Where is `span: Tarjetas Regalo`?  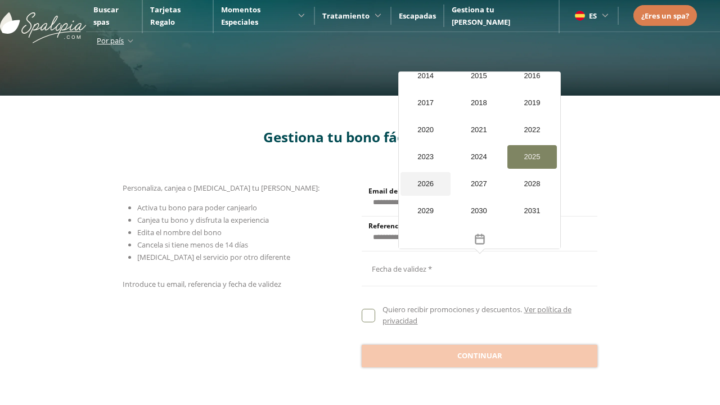 span: Tarjetas Regalo is located at coordinates (165, 16).